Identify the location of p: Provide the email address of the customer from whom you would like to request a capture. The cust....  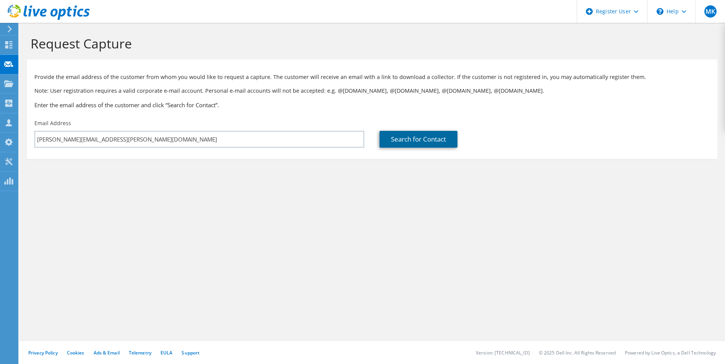
(372, 77).